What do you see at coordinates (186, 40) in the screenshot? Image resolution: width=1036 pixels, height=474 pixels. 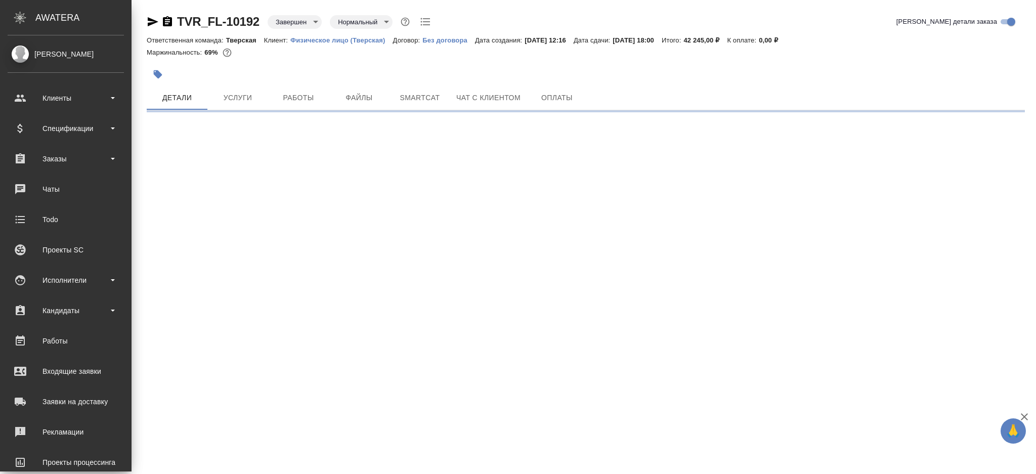 I see `p: Ответственная команда:` at bounding box center [186, 40].